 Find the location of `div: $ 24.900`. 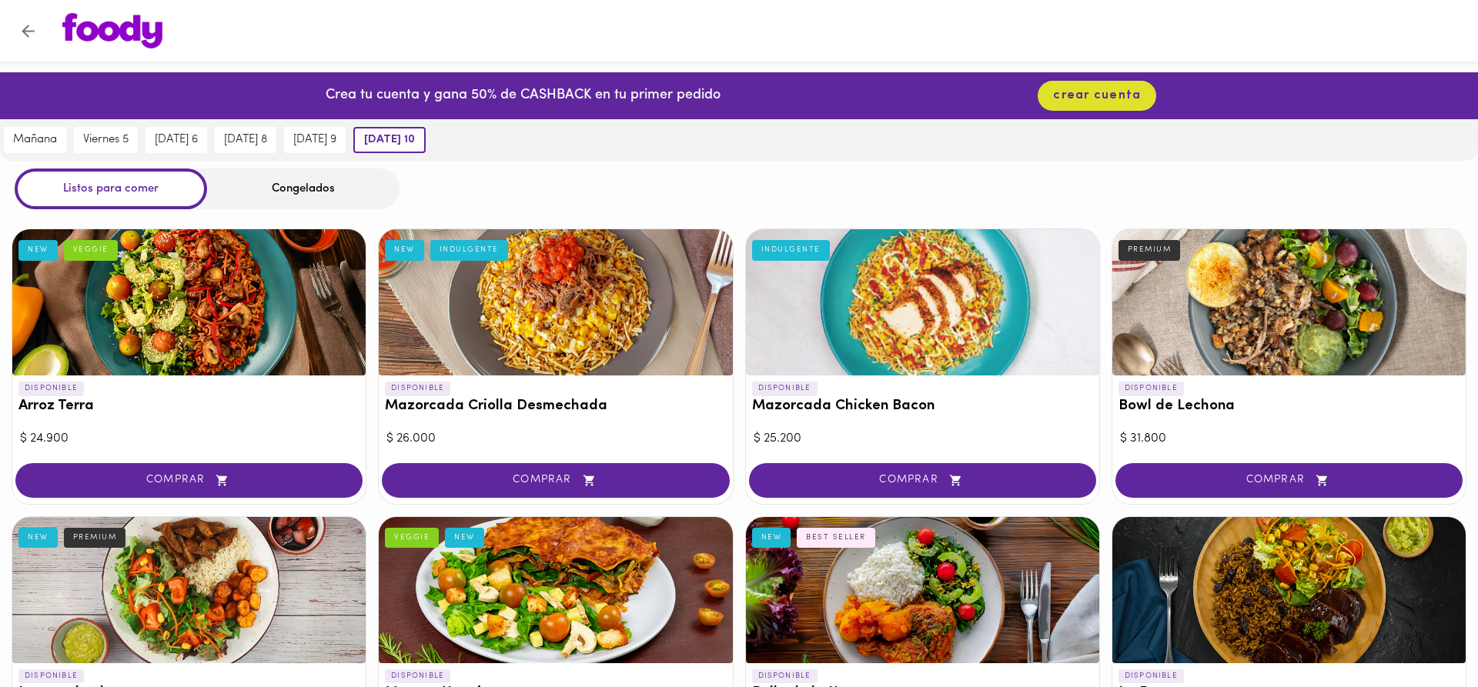

div: $ 24.900 is located at coordinates (189, 439).